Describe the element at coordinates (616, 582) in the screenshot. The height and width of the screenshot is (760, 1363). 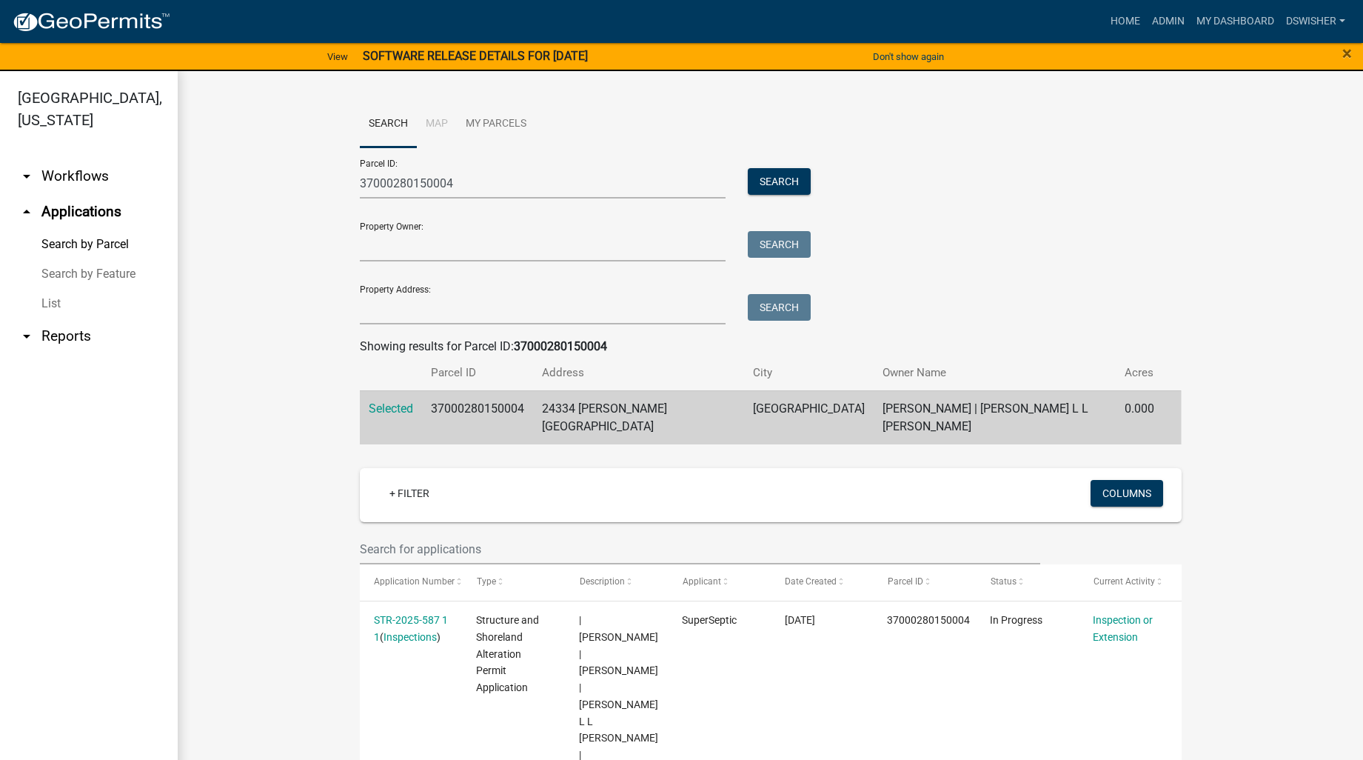
I see `datatable-header-cell: Description` at that location.